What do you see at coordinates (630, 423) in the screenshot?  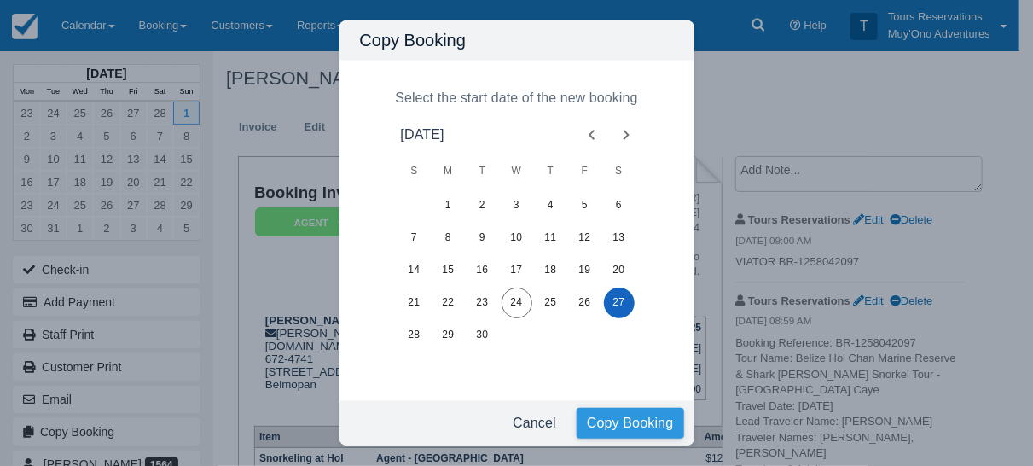 I see `button: Copy Booking` at bounding box center [630, 423].